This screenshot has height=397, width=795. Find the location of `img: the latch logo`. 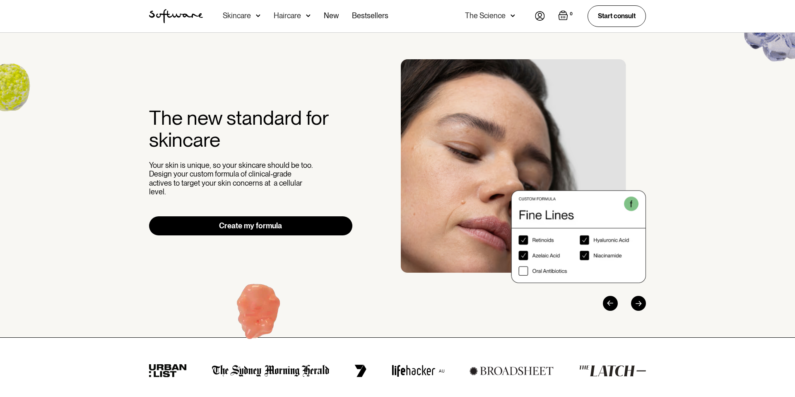

img: the latch logo is located at coordinates (612, 371).